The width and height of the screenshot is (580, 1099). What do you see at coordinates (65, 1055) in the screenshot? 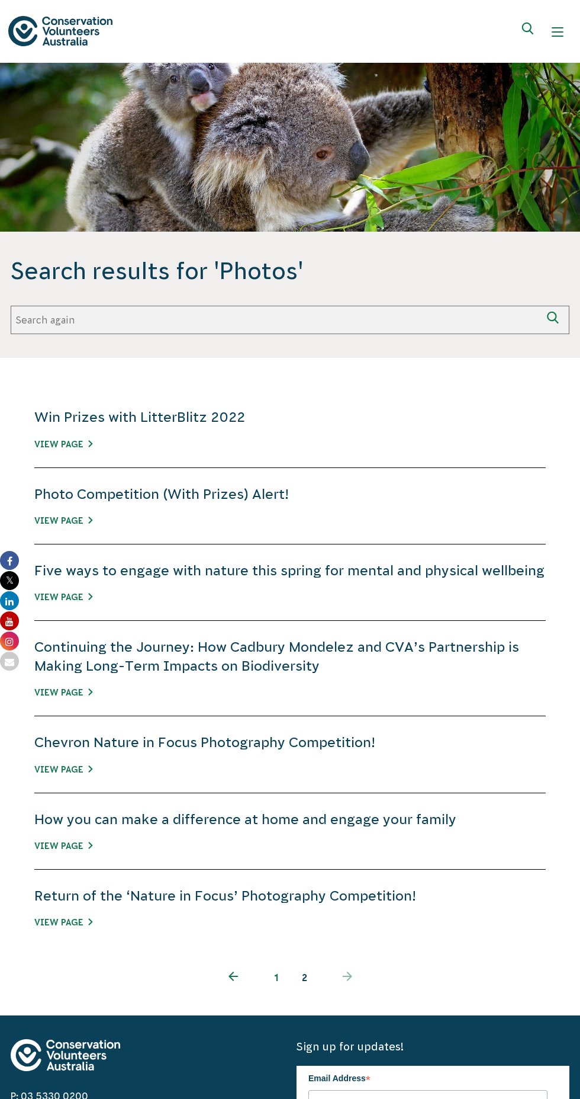
I see `img: logo-footer.svg` at bounding box center [65, 1055].